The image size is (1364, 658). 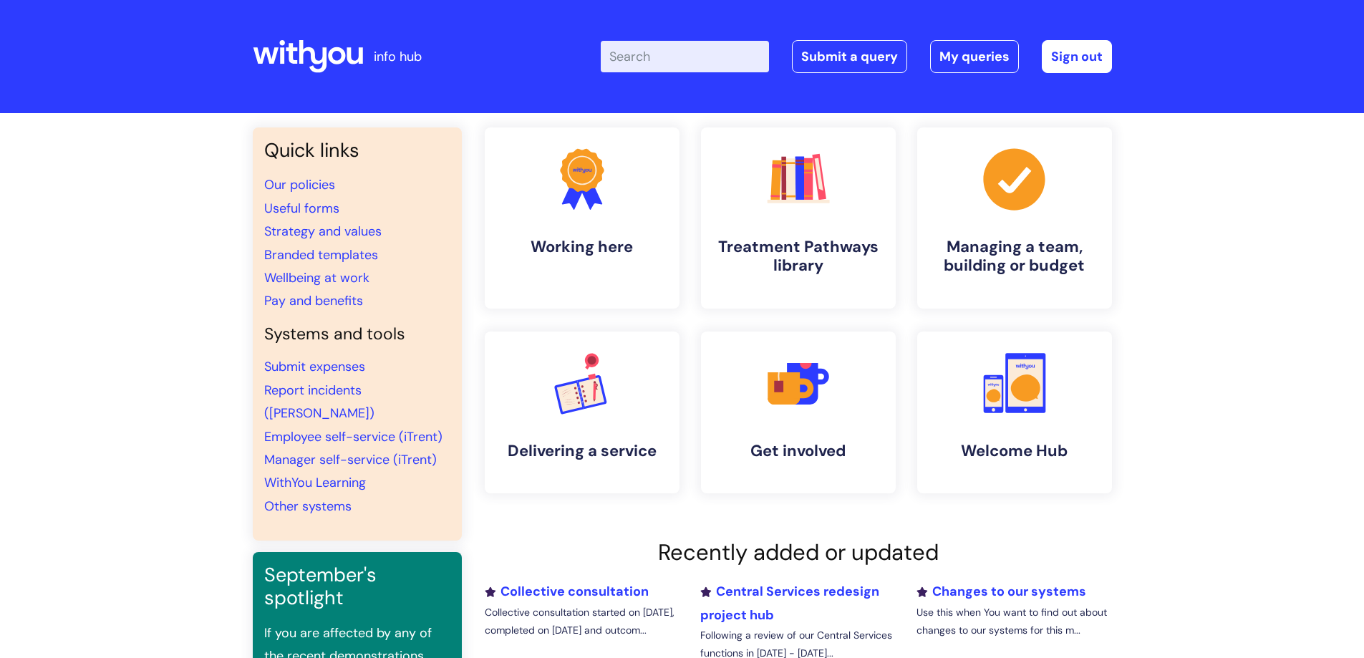 I want to click on p: info hub, so click(x=397, y=57).